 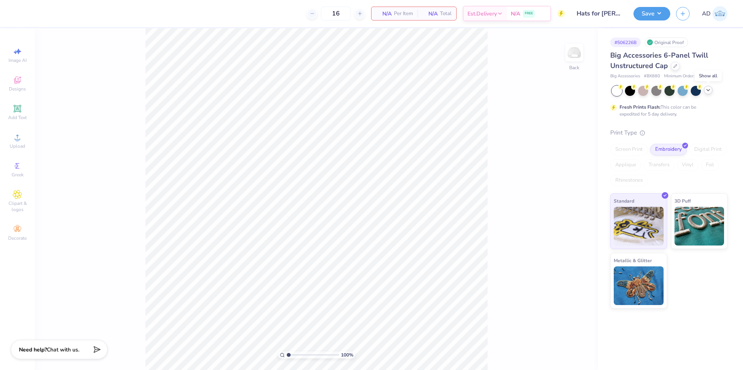 What do you see at coordinates (639, 286) in the screenshot?
I see `img: Metallic & Glitter` at bounding box center [639, 286].